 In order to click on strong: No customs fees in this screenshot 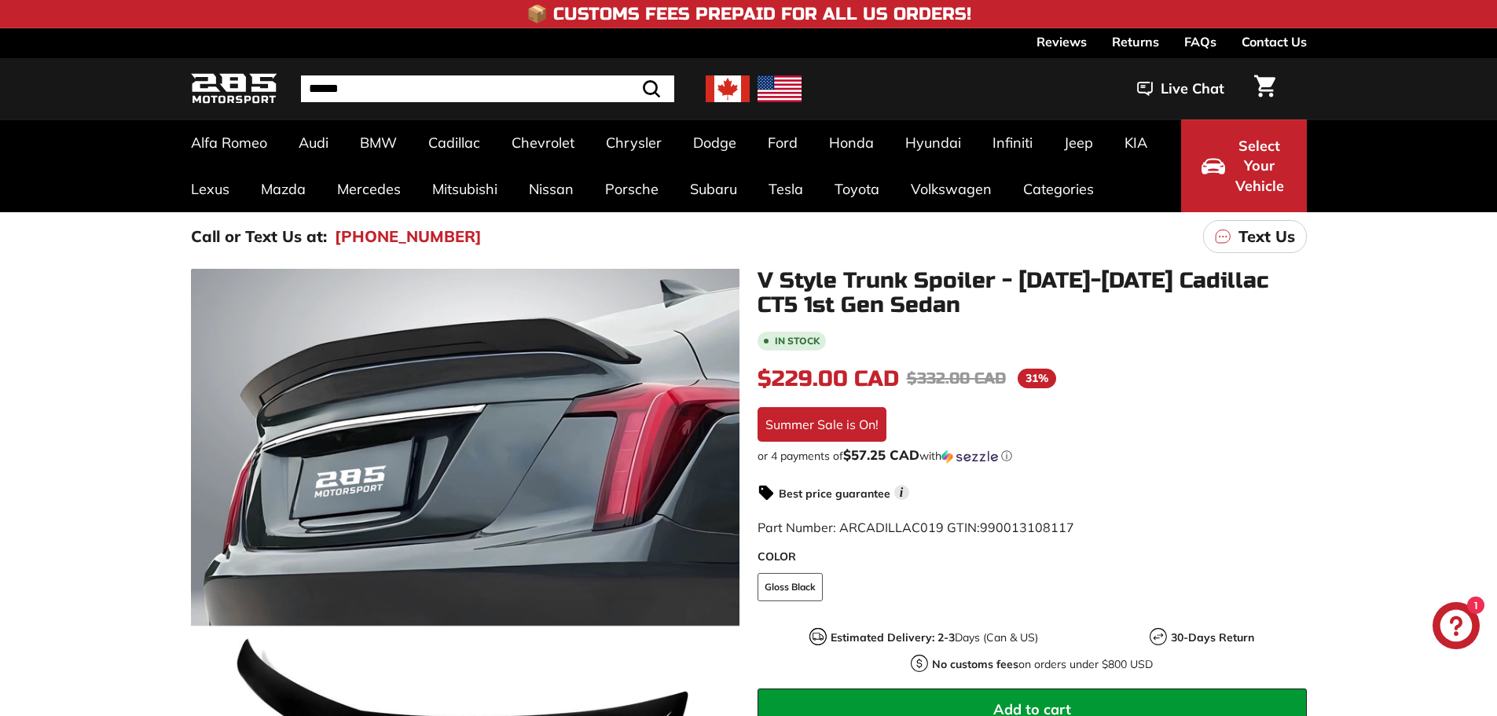, I will do `click(975, 664)`.